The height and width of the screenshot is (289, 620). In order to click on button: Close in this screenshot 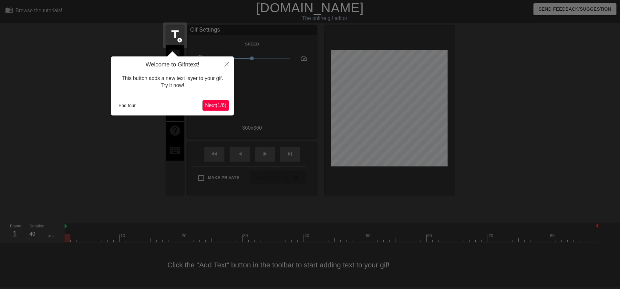, I will do `click(227, 64)`.